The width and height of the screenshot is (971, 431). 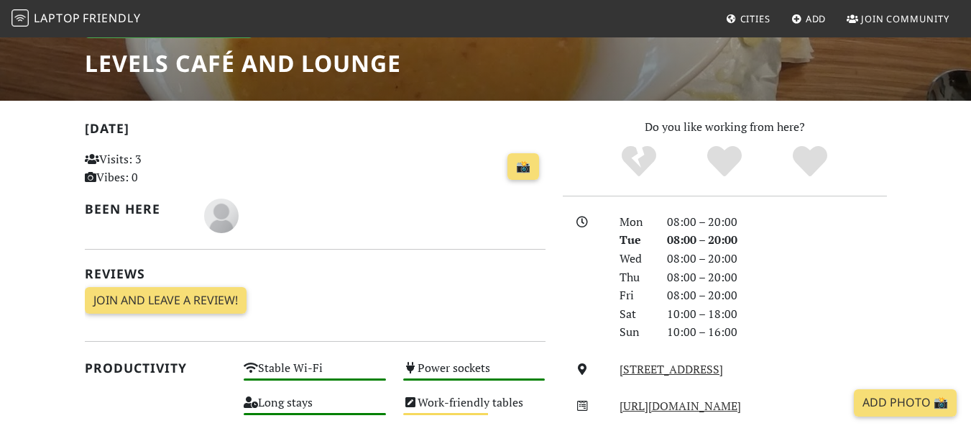 I want to click on span: Laptop, so click(x=57, y=18).